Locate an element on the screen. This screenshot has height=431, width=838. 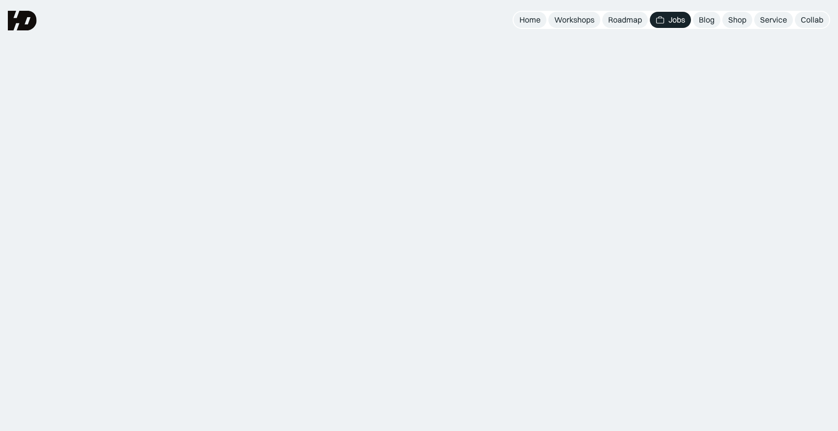
a: Home is located at coordinates (530, 20).